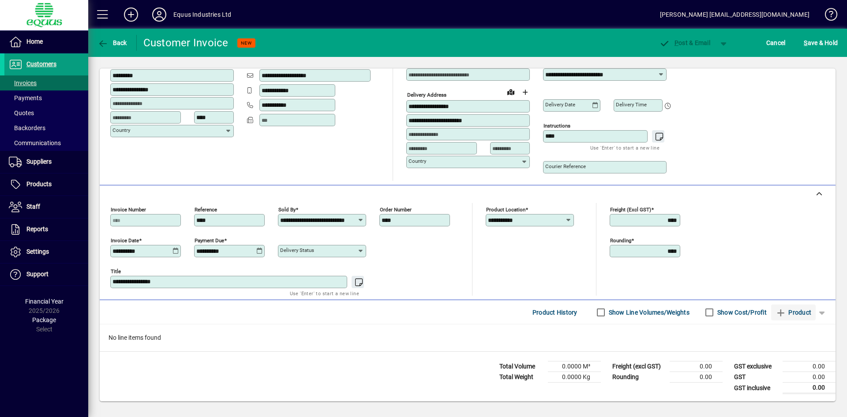  I want to click on a: Support, so click(46, 274).